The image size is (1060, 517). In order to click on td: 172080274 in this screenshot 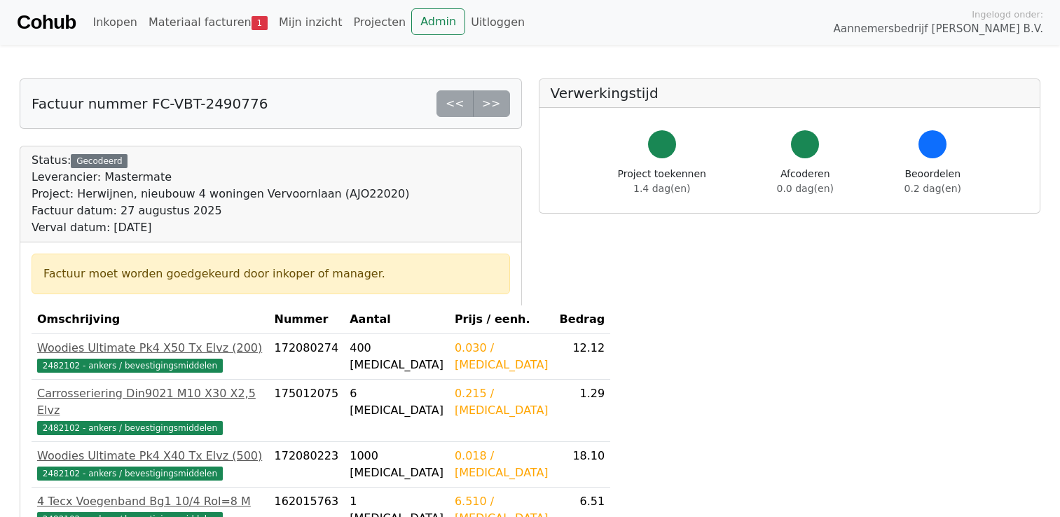, I will do `click(307, 357)`.